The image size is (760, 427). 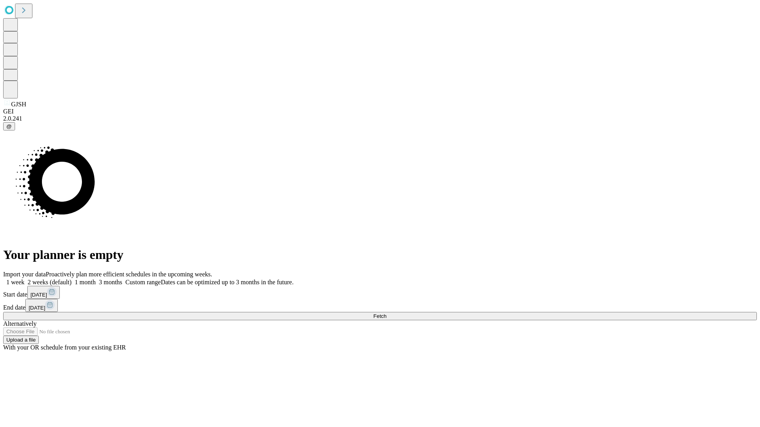 I want to click on span: Proactively plan more efficient schedules in the upcoming weeks., so click(x=129, y=274).